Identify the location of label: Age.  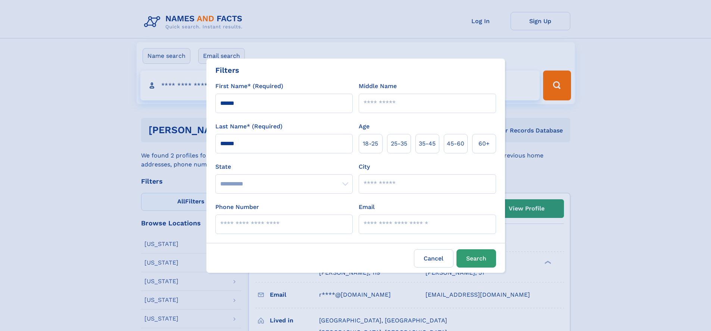
(364, 127).